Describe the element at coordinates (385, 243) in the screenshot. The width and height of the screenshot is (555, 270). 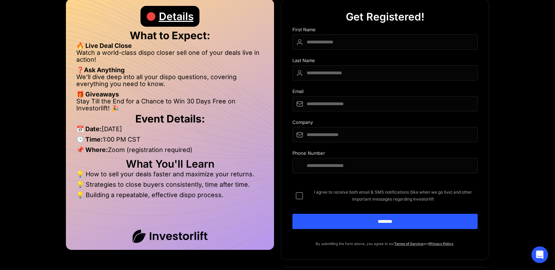
I see `p: By submitting the form above, you agree to our and .` at that location.